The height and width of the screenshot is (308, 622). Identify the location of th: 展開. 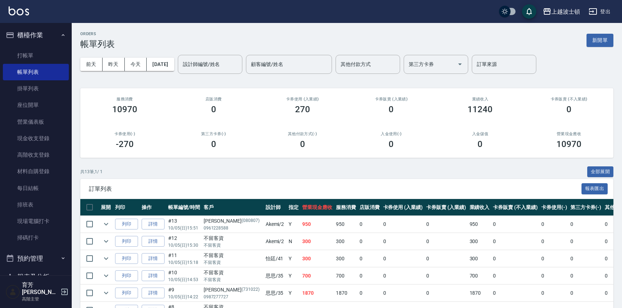
(106, 207).